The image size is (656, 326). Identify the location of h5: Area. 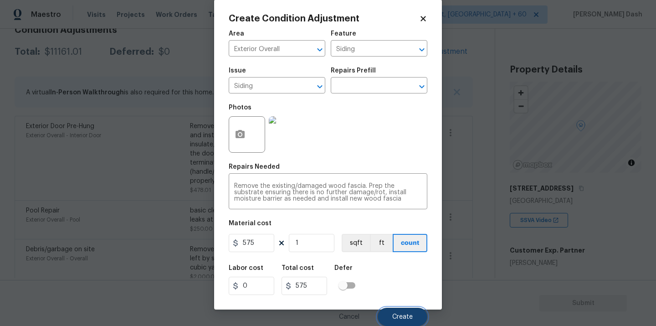
(236, 34).